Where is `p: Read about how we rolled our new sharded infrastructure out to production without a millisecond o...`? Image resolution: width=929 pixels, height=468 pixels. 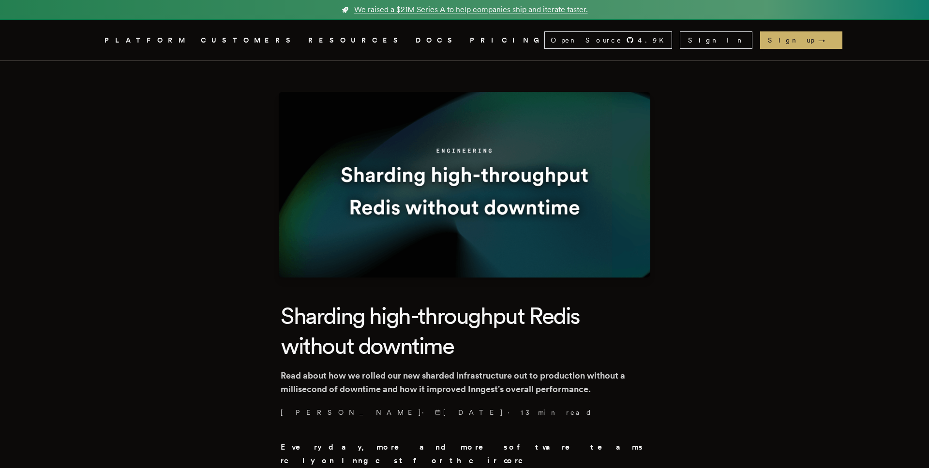 p: Read about how we rolled our new sharded infrastructure out to production without a millisecond o... is located at coordinates (465, 383).